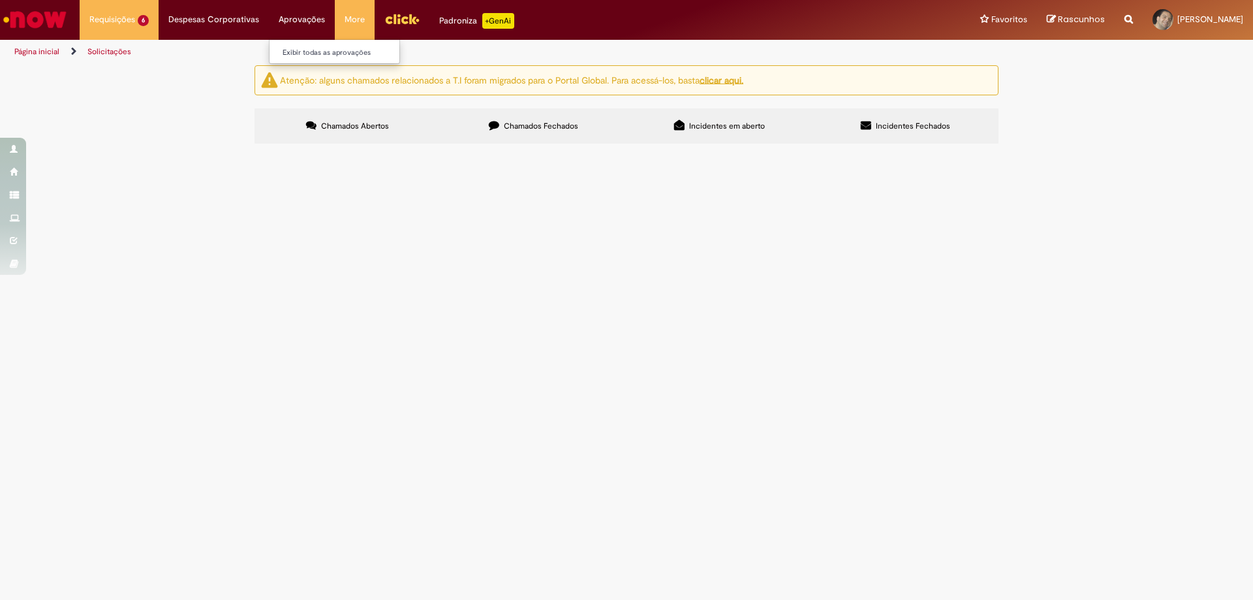 This screenshot has height=600, width=1253. I want to click on span: Favoritos, so click(1009, 20).